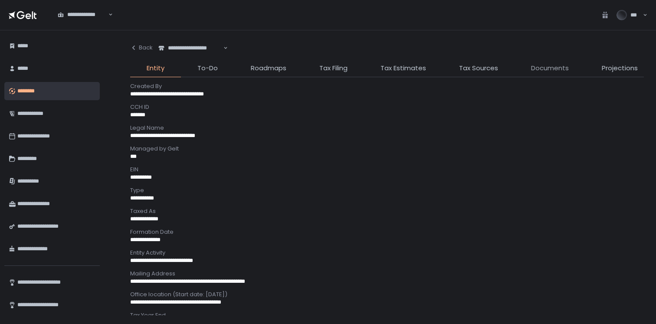 This screenshot has height=324, width=656. Describe the element at coordinates (387, 170) in the screenshot. I see `div: EIN` at that location.